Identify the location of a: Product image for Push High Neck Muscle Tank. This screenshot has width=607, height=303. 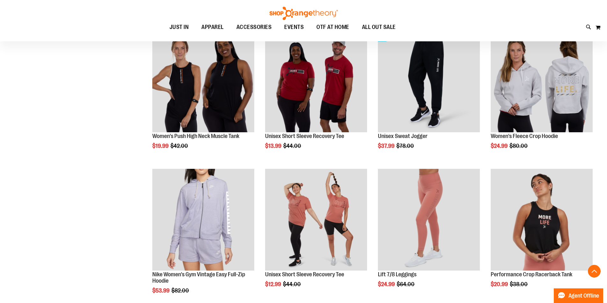
(203, 82).